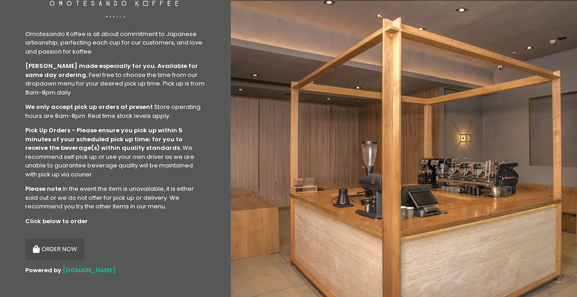  What do you see at coordinates (115, 79) in the screenshot?
I see `div: Feel free to choose the time from our dropdown menu for your desired pick up time. Pick up is fro...` at bounding box center [115, 79].